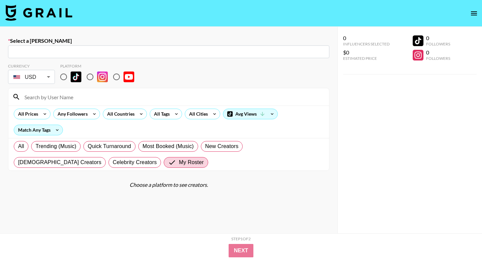  I want to click on span: Trending (Music), so click(56, 146).